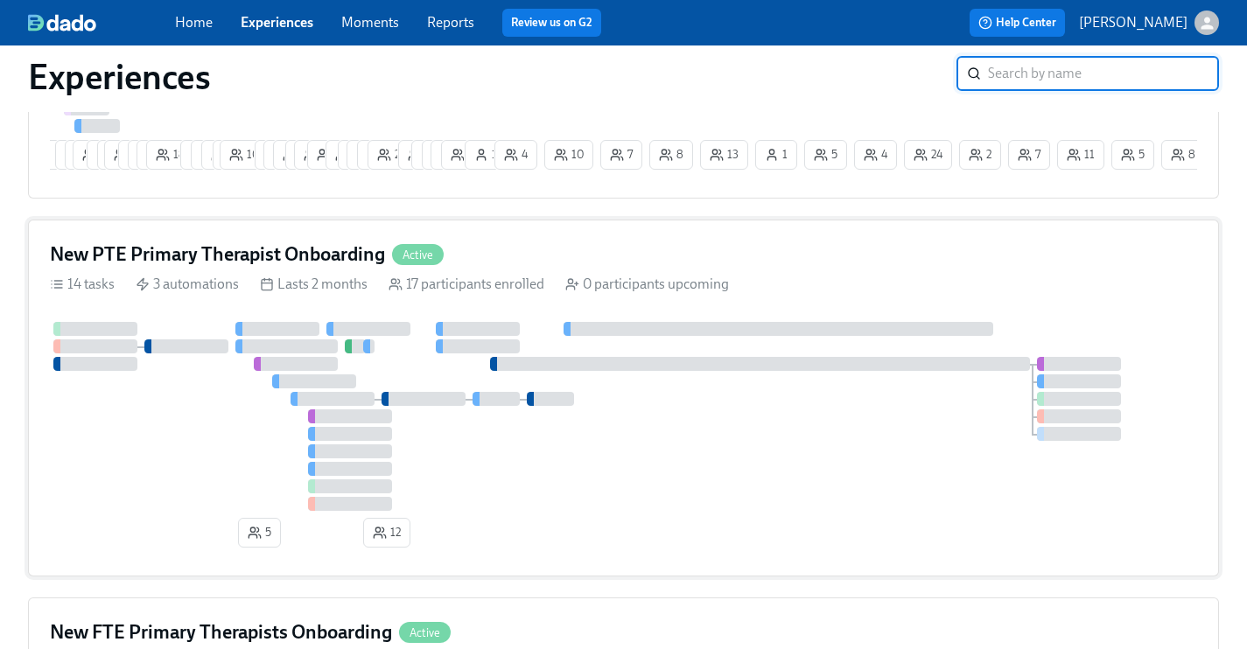 This screenshot has width=1247, height=649. I want to click on span: 13, so click(724, 155).